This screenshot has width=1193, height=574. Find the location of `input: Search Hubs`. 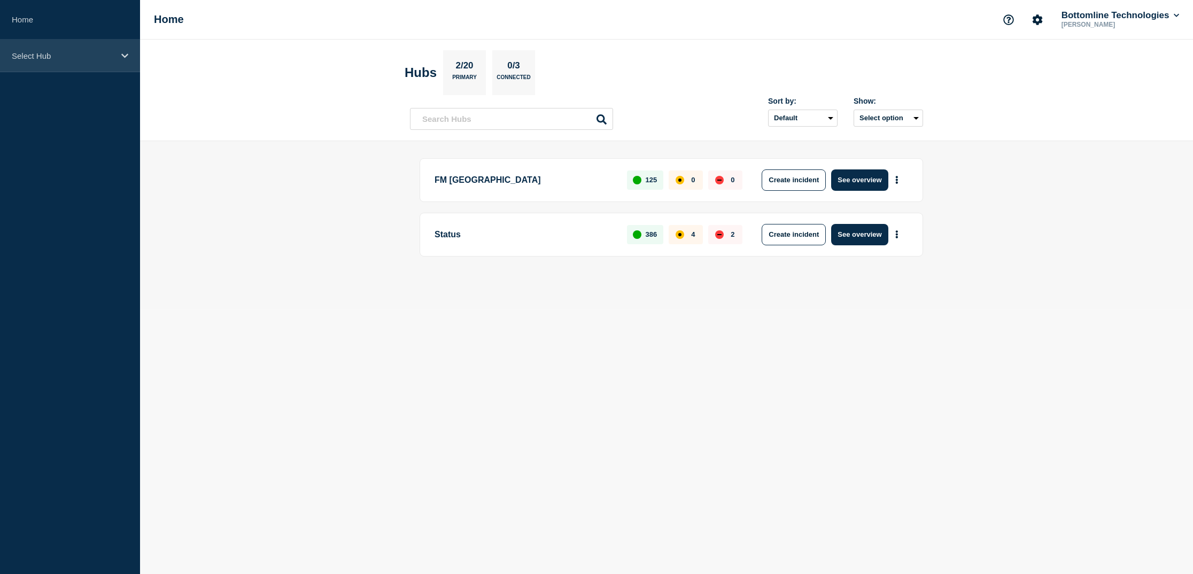

input: Search Hubs is located at coordinates (511, 119).